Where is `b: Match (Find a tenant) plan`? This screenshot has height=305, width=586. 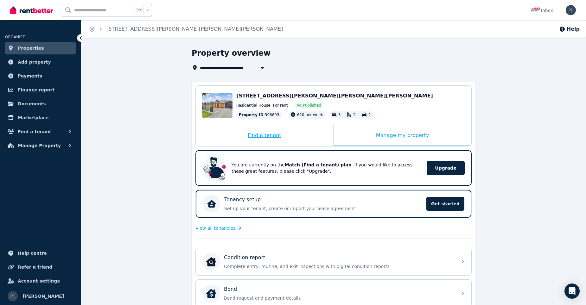
b: Match (Find a tenant) plan is located at coordinates (318, 165).